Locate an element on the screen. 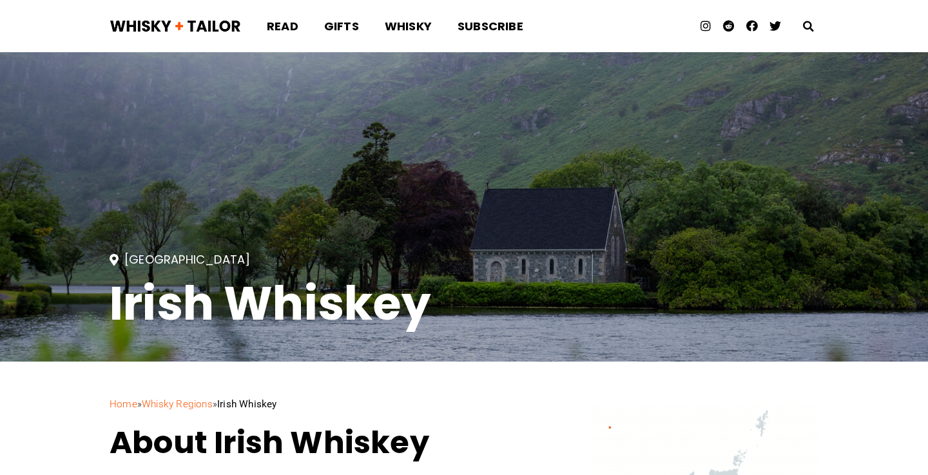  a: Whisky Regions is located at coordinates (177, 404).